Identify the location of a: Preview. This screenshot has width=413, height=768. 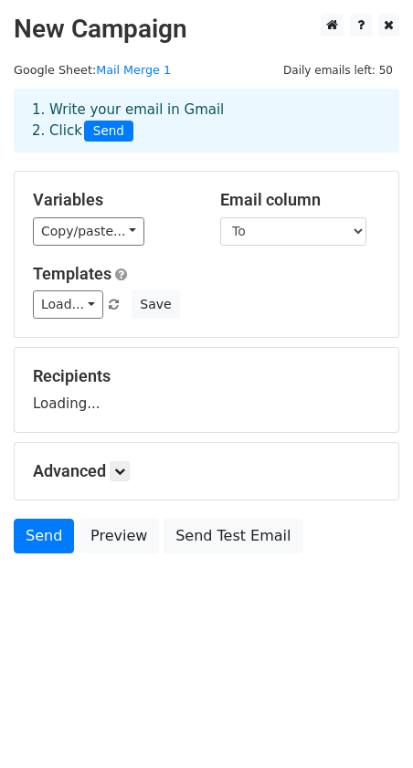
(119, 536).